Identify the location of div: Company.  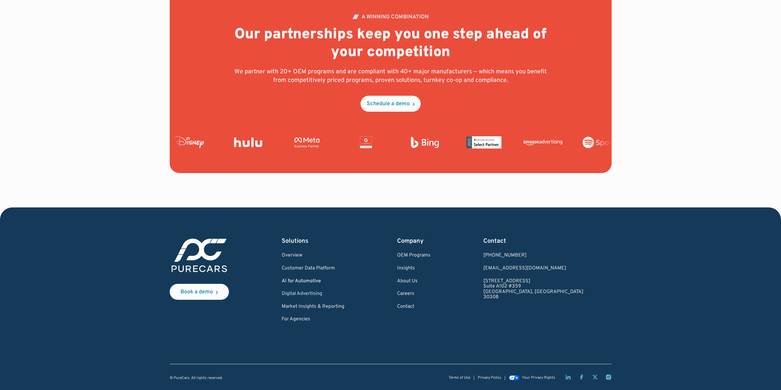
(414, 241).